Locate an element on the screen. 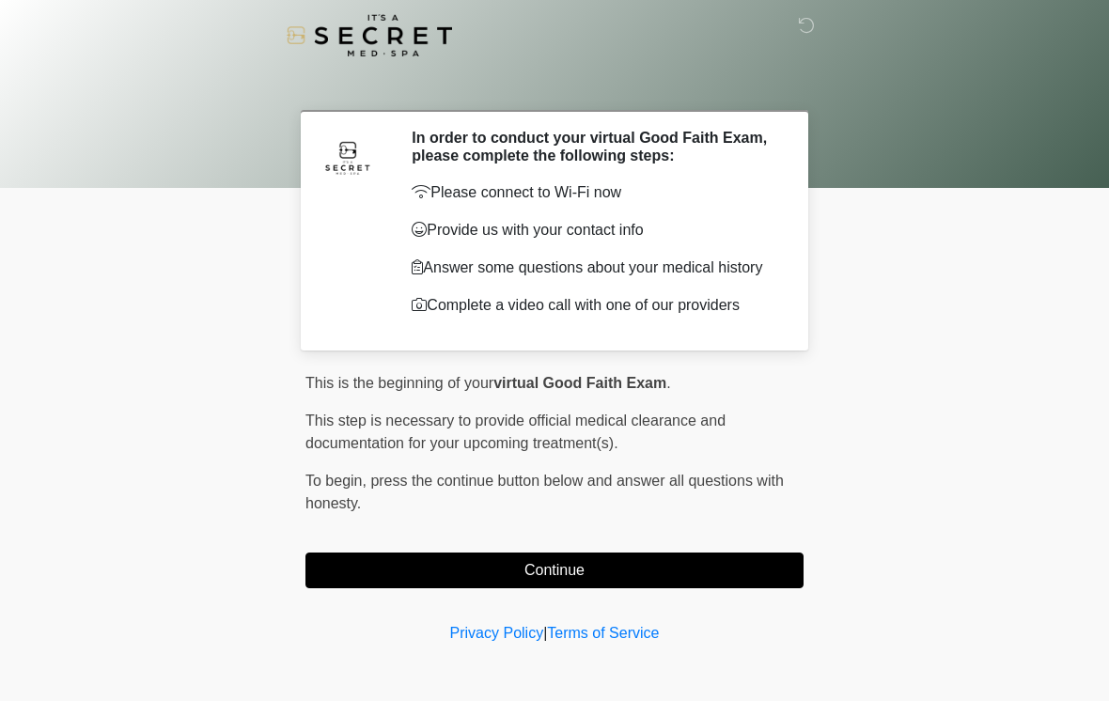  p: Complete a video call with one of our providers is located at coordinates (593, 306).